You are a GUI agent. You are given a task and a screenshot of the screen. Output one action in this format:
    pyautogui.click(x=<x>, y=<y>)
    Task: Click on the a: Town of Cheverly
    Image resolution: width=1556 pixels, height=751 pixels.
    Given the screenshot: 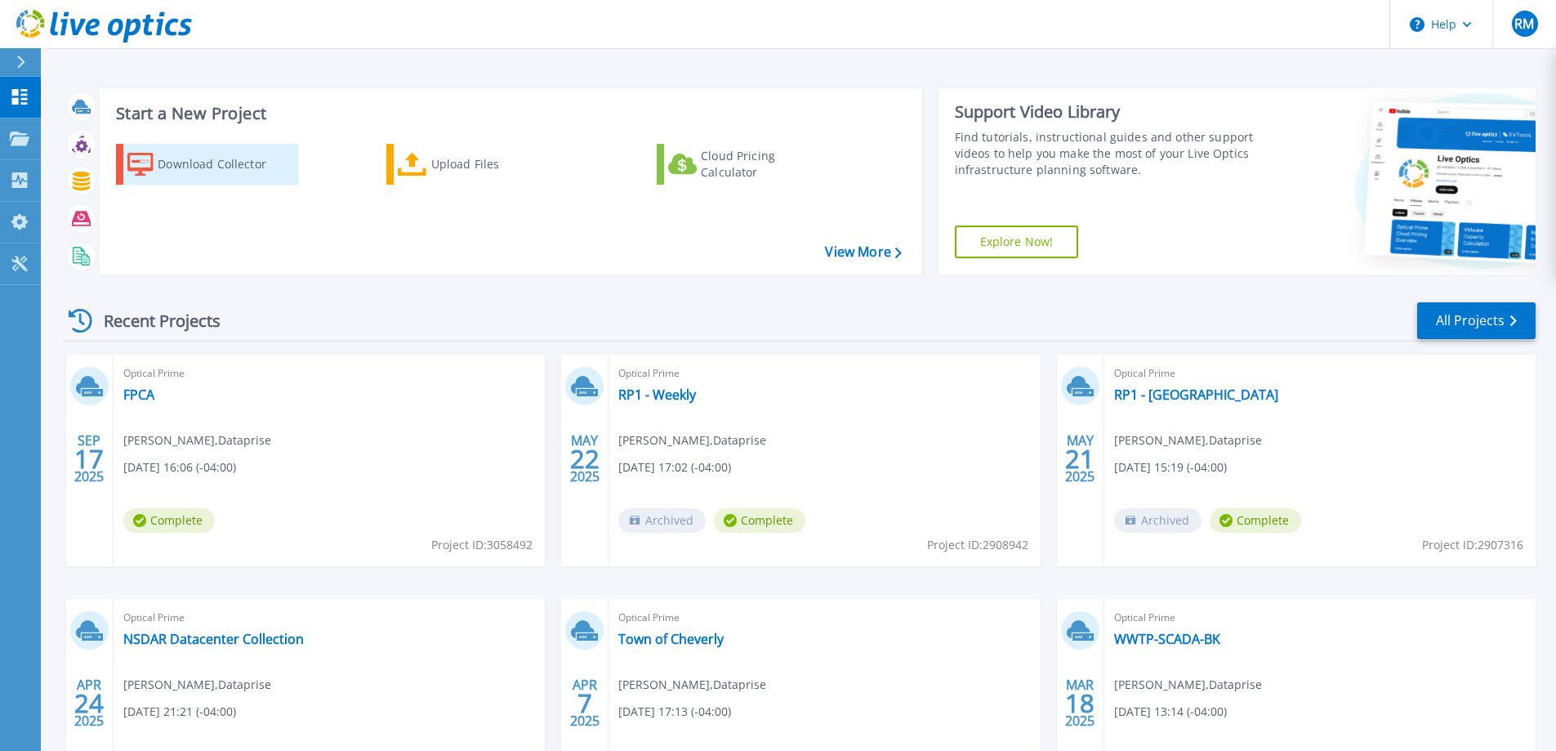 What is the action you would take?
    pyautogui.click(x=671, y=639)
    